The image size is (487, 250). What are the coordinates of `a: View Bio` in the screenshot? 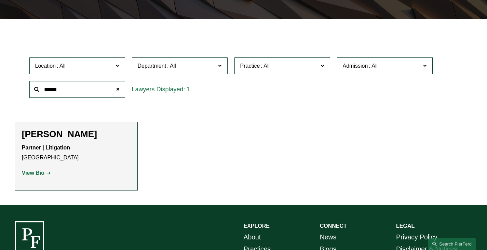 It's located at (36, 173).